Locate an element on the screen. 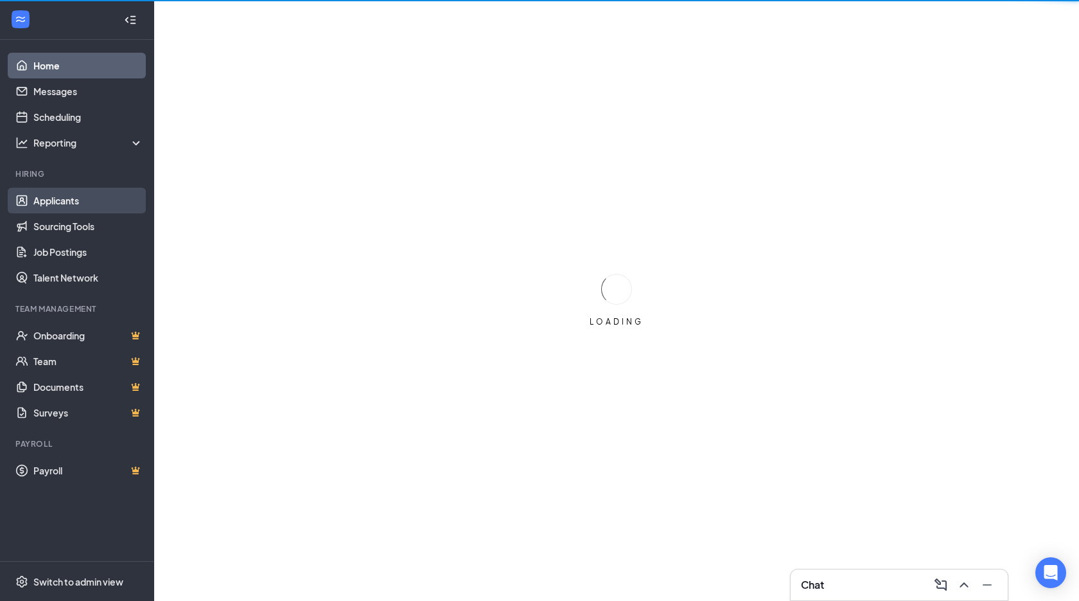  a: Applicants is located at coordinates (88, 200).